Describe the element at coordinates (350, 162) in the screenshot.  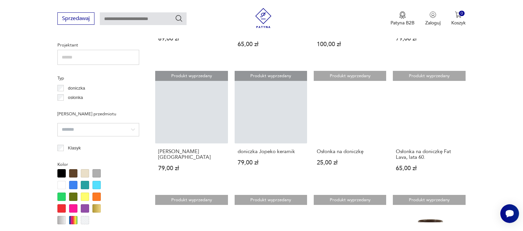
I see `p: 25,00 zł` at that location.